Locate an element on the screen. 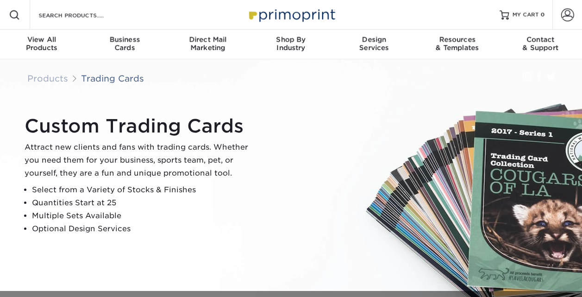  li: Select from a Variety of Stocks & Finishes is located at coordinates (144, 190).